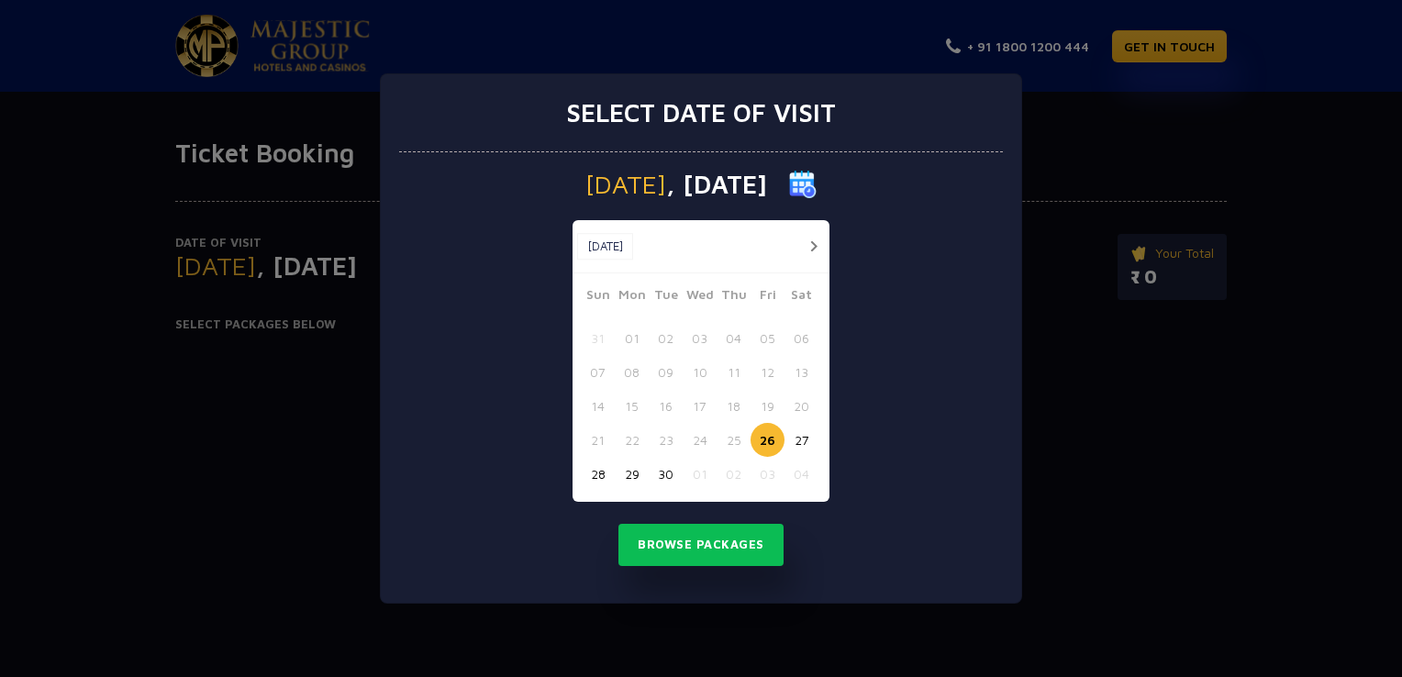 The width and height of the screenshot is (1402, 677). What do you see at coordinates (733, 405) in the screenshot?
I see `button: 18` at bounding box center [733, 405].